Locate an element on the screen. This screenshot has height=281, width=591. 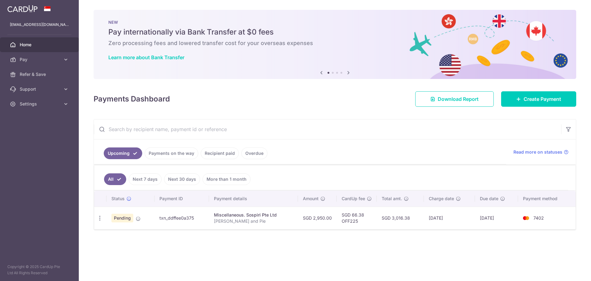
a: Next 30 days is located at coordinates (182, 179).